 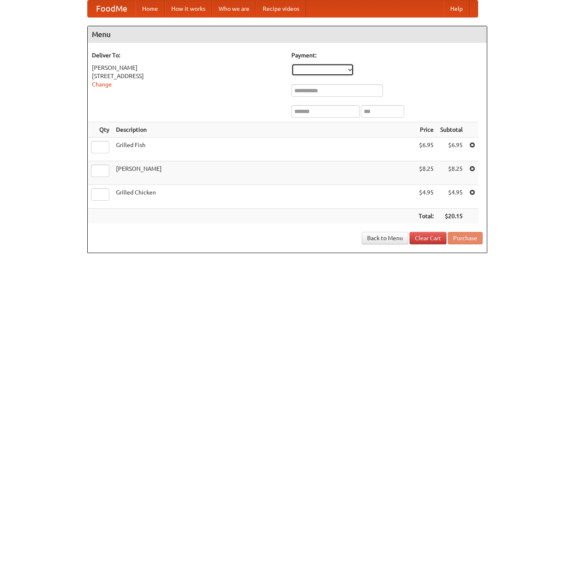 I want to click on th: Price, so click(x=426, y=130).